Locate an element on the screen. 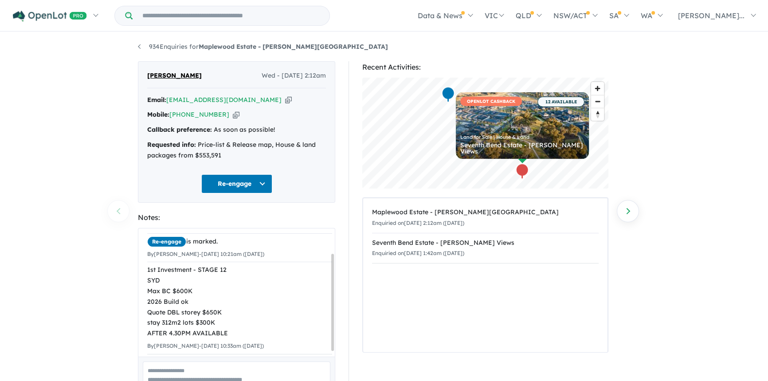 The width and height of the screenshot is (768, 381). span: Re-engage is located at coordinates (167, 242).